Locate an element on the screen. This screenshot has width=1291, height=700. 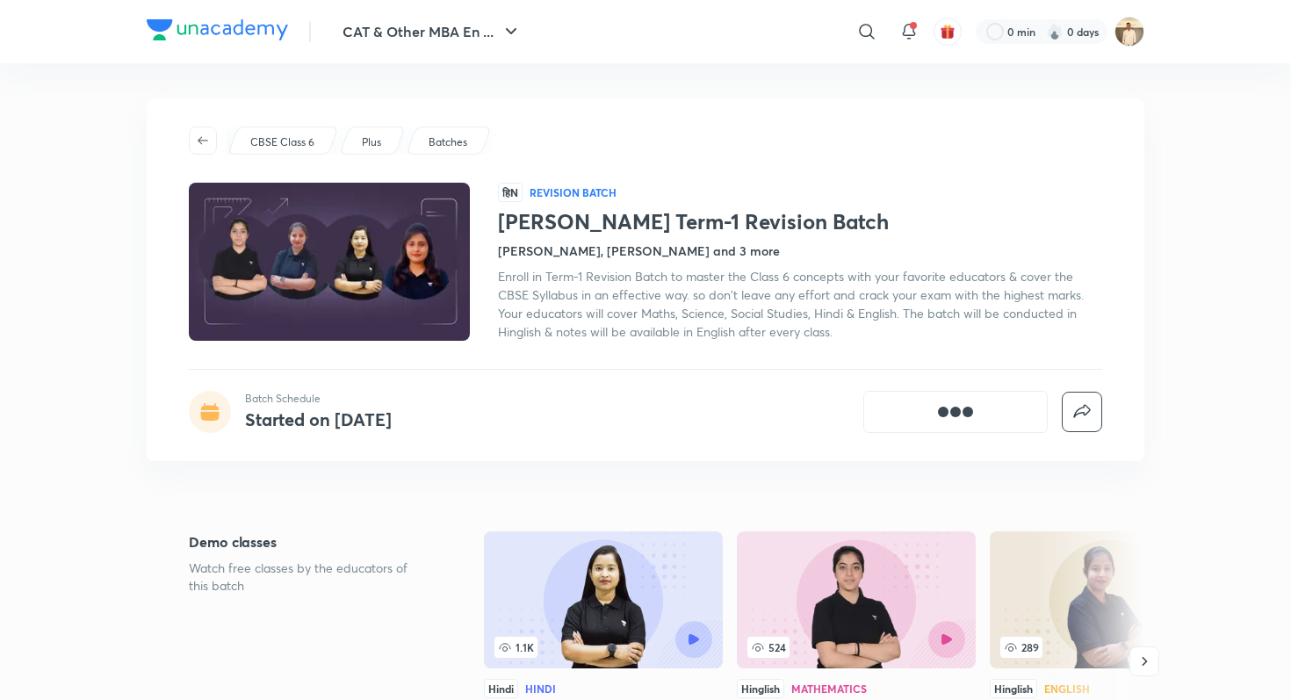
p: Plus is located at coordinates (371, 142).